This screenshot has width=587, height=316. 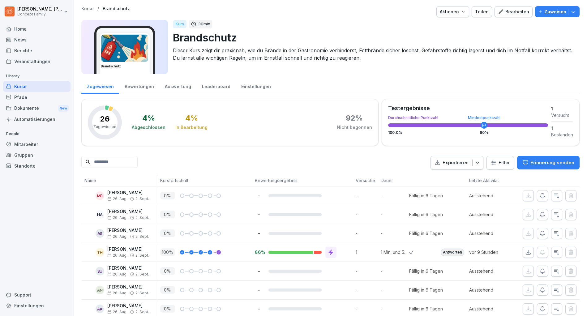 What do you see at coordinates (37, 166) in the screenshot?
I see `div: Standorte` at bounding box center [37, 166].